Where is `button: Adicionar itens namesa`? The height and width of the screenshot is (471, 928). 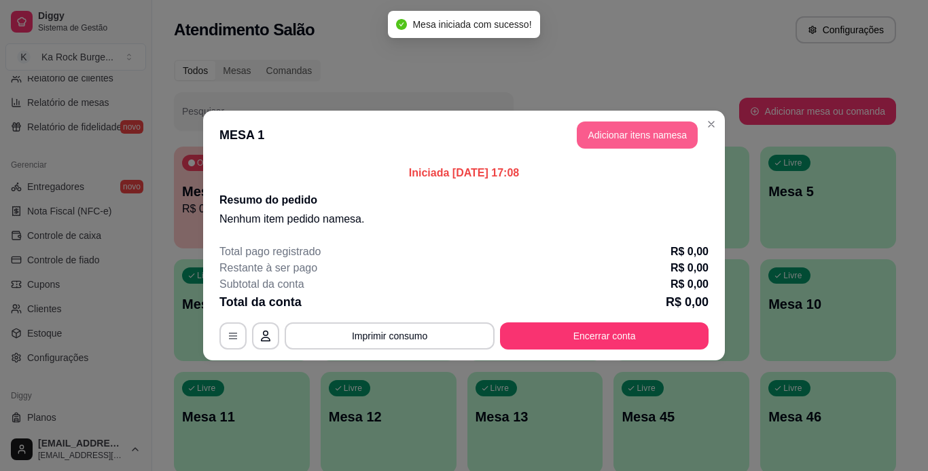 button: Adicionar itens namesa is located at coordinates (637, 135).